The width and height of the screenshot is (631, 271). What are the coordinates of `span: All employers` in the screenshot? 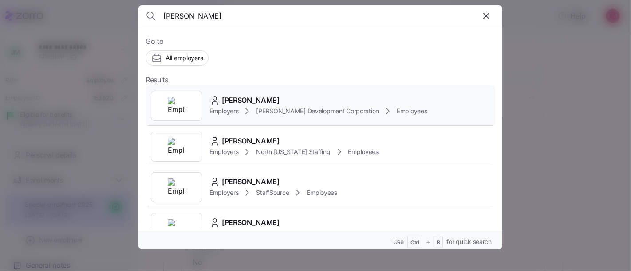 It's located at (184, 58).